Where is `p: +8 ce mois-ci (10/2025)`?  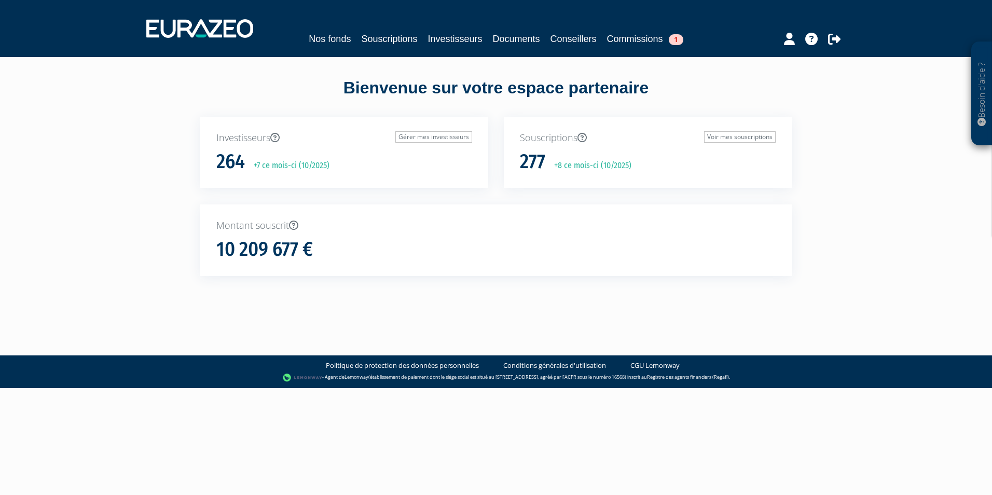 p: +8 ce mois-ci (10/2025) is located at coordinates (589, 165).